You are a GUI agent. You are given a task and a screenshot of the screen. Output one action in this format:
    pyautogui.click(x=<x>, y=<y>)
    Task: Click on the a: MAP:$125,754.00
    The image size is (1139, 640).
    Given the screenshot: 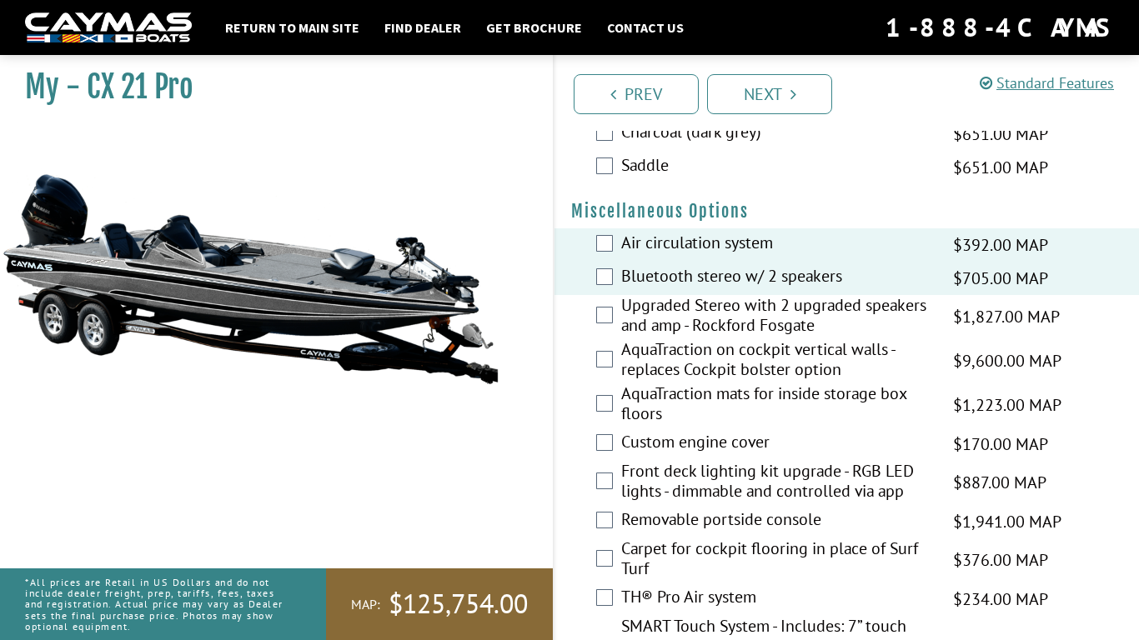 What is the action you would take?
    pyautogui.click(x=439, y=605)
    